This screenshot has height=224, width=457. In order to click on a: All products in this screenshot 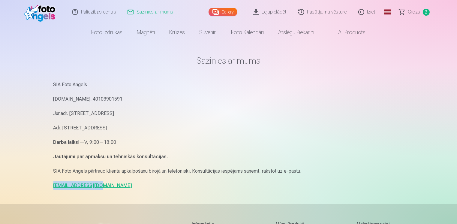, I will do `click(347, 32)`.